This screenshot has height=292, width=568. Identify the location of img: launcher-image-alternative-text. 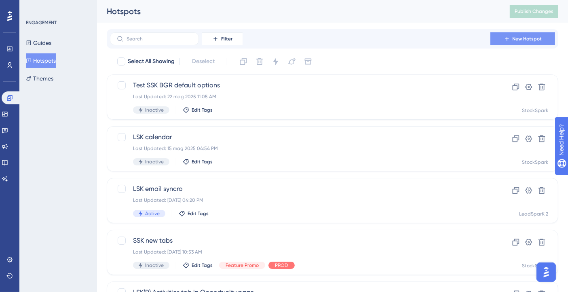
(12, 12).